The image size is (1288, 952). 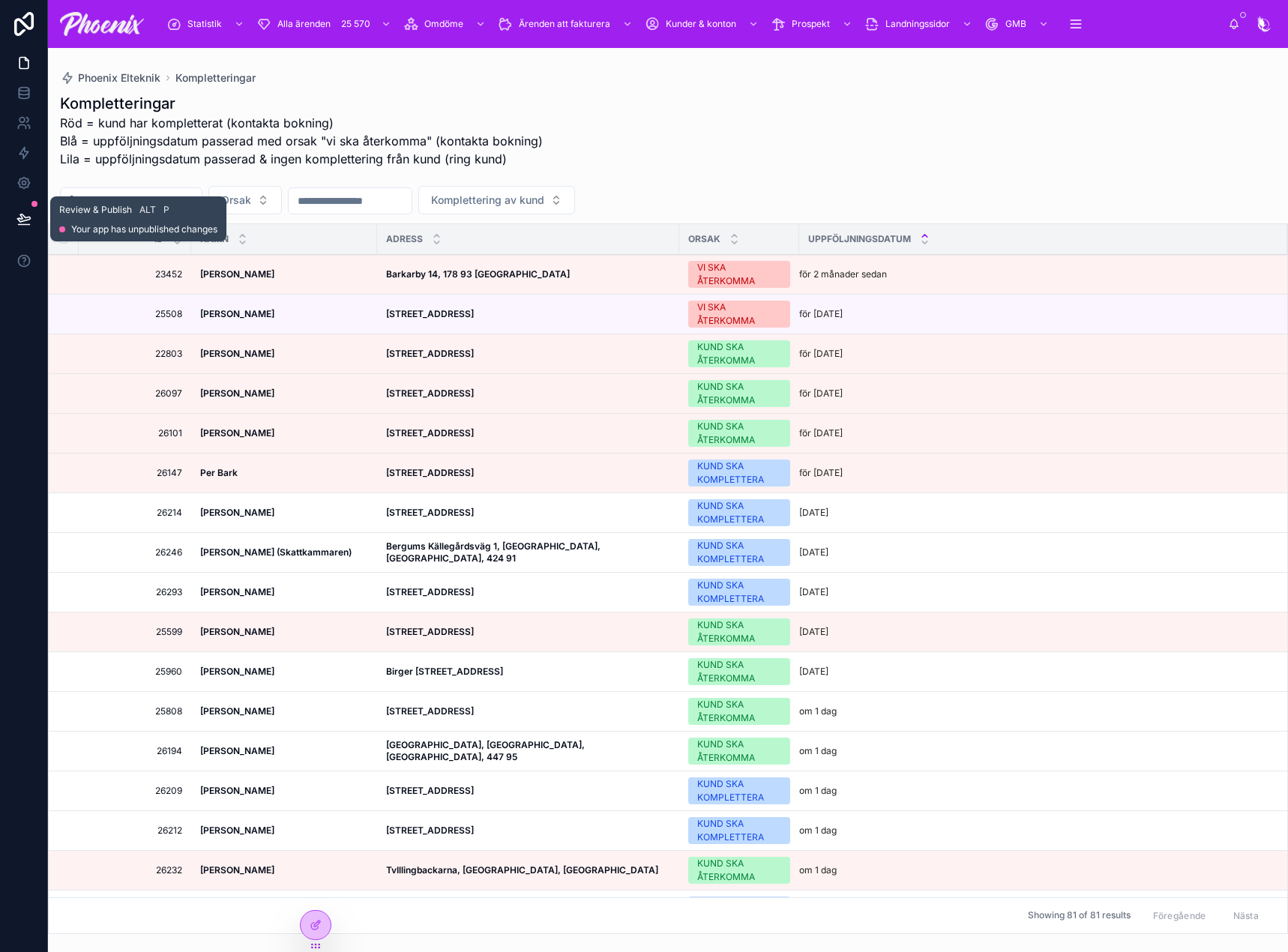 I want to click on span: 26214, so click(x=139, y=512).